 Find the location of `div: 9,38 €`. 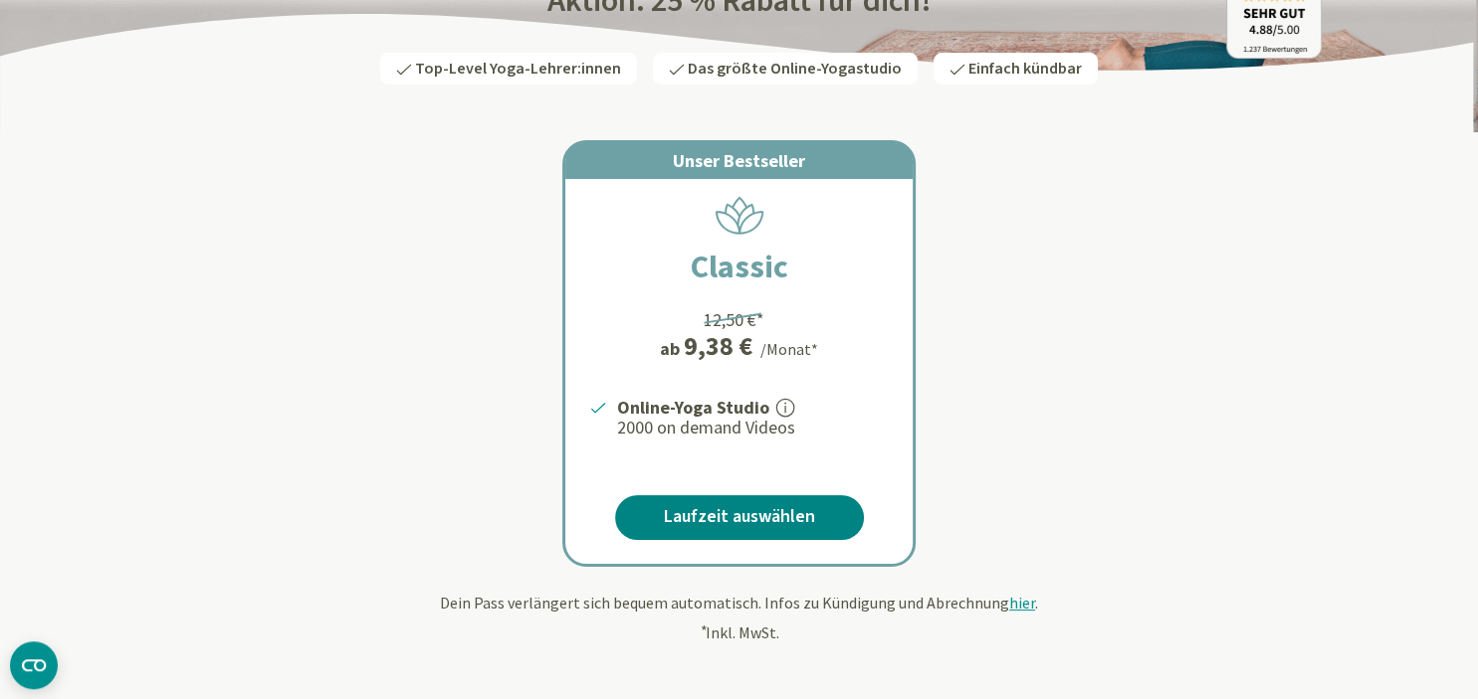

div: 9,38 € is located at coordinates (717, 346).